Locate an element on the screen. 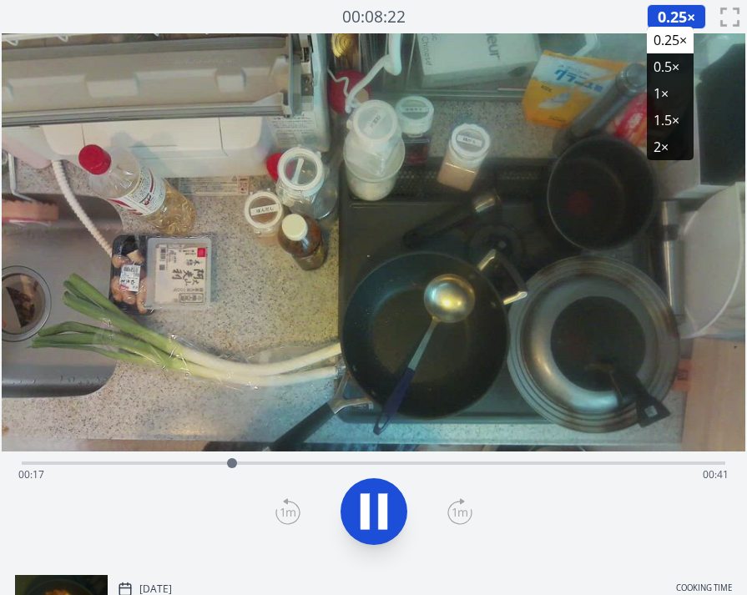 The image size is (747, 595). a: 00:08:22 is located at coordinates (374, 17).